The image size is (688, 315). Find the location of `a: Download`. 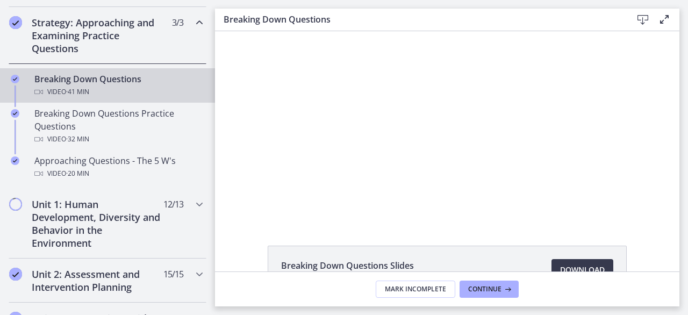

a: Download is located at coordinates (582, 270).